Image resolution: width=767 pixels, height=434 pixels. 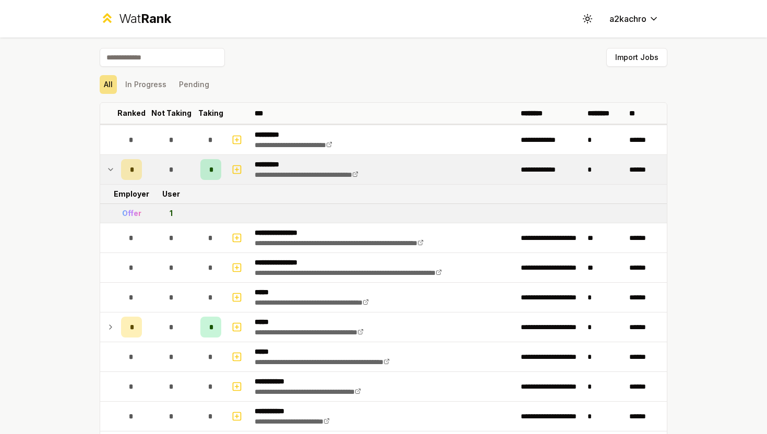 I want to click on button: a2kachro, so click(x=634, y=19).